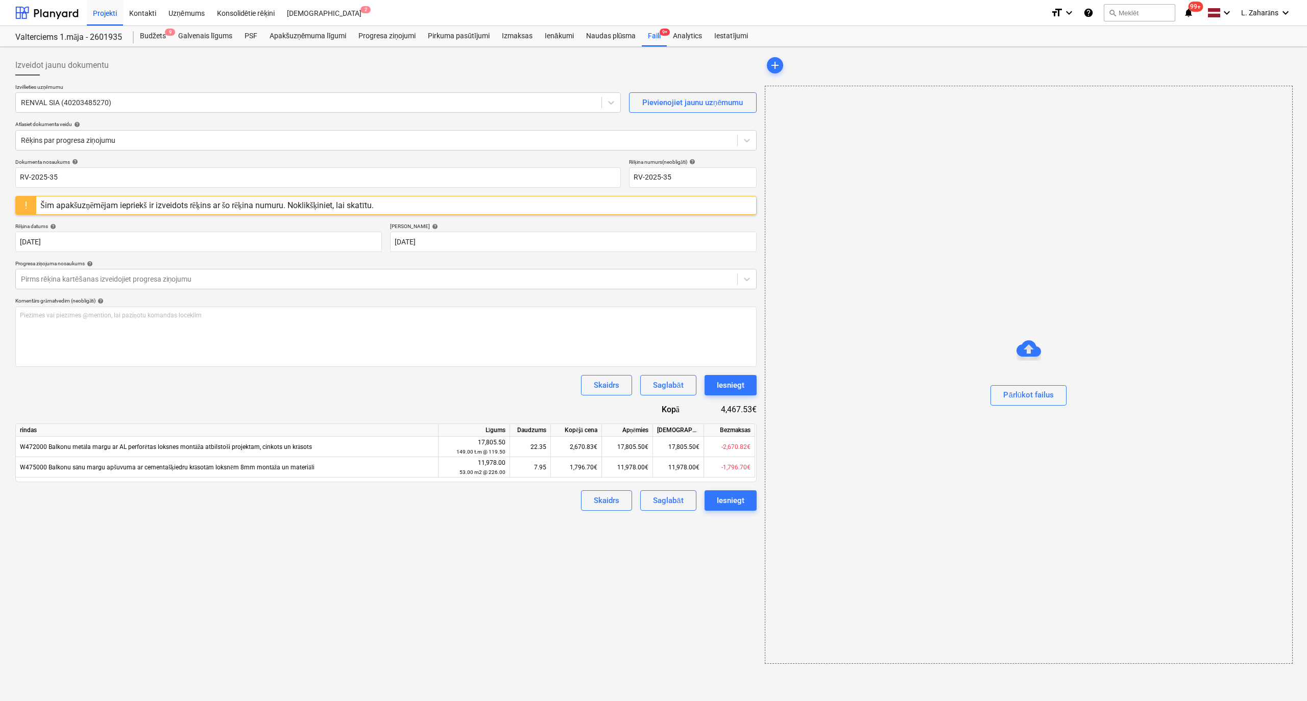  What do you see at coordinates (573, 242) in the screenshot?
I see `input: Izpildes datums nav norādīts` at bounding box center [573, 242].